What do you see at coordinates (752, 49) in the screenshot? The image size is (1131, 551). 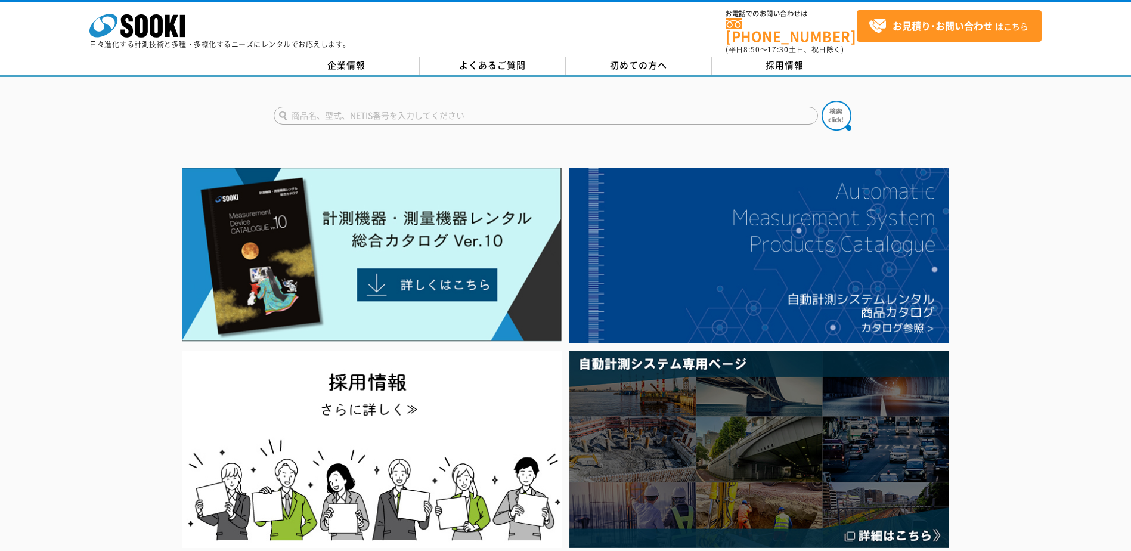 I see `span: 8:50` at bounding box center [752, 49].